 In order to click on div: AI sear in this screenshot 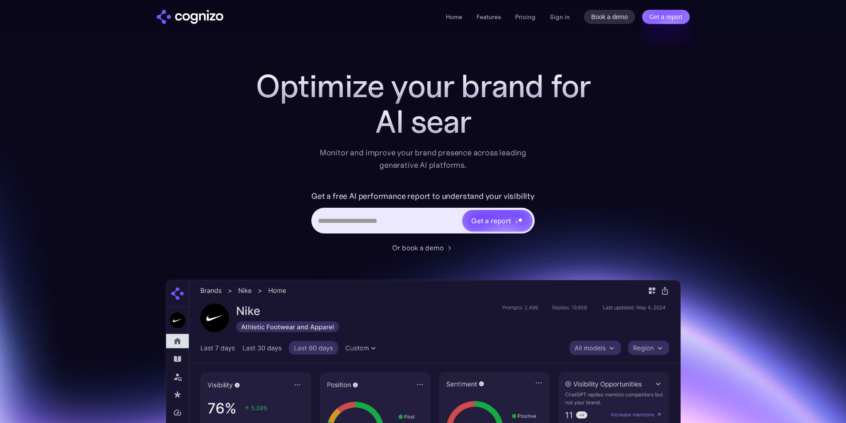, I will do `click(423, 122)`.